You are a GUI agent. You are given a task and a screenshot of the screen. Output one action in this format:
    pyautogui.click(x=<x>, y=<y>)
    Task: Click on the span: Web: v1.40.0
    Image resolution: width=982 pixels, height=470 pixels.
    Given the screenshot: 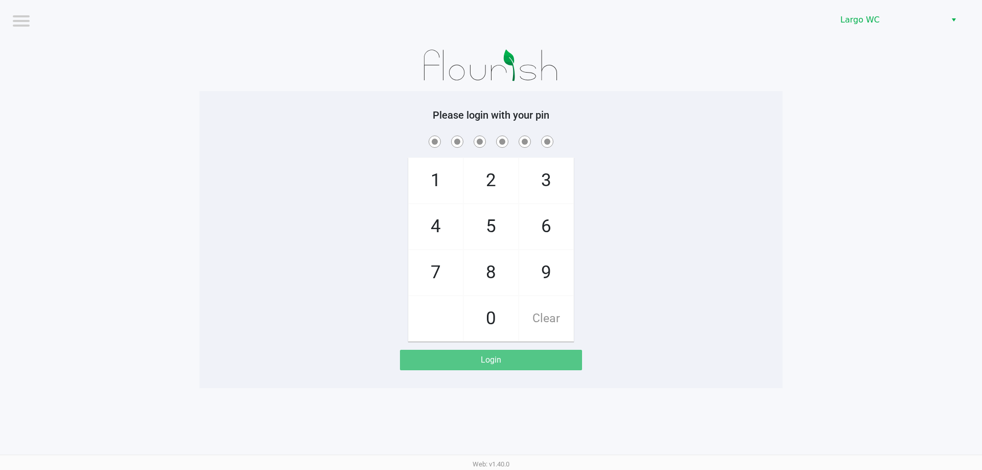 What is the action you would take?
    pyautogui.click(x=491, y=464)
    